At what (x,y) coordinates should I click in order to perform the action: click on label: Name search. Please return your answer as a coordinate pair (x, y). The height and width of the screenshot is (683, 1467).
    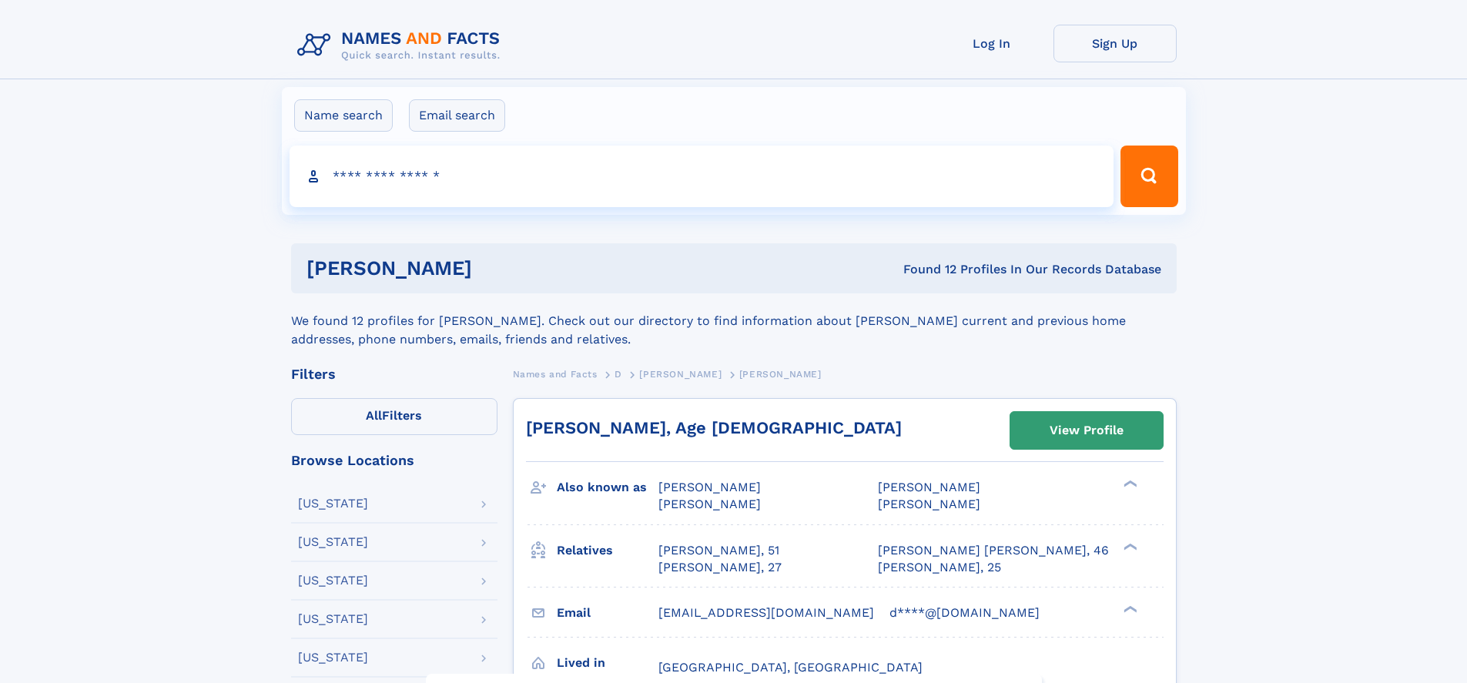
    Looking at the image, I should click on (343, 115).